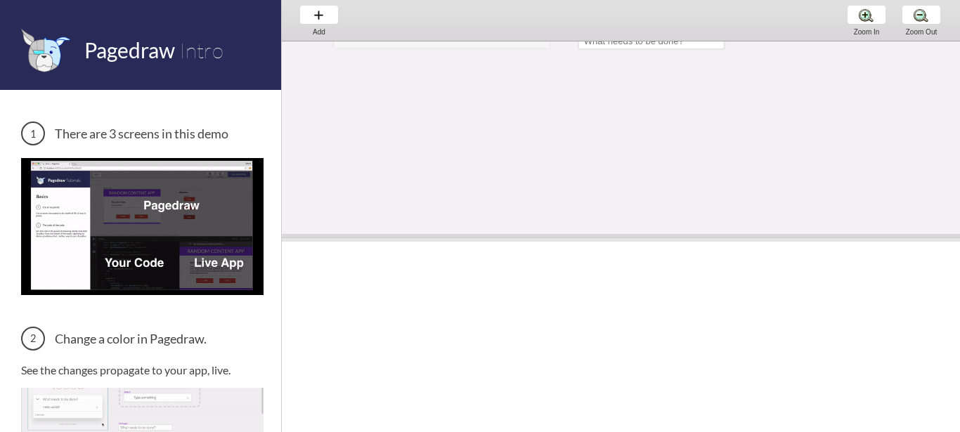 The image size is (960, 432). Describe the element at coordinates (142, 226) in the screenshot. I see `img: 3 screens` at that location.